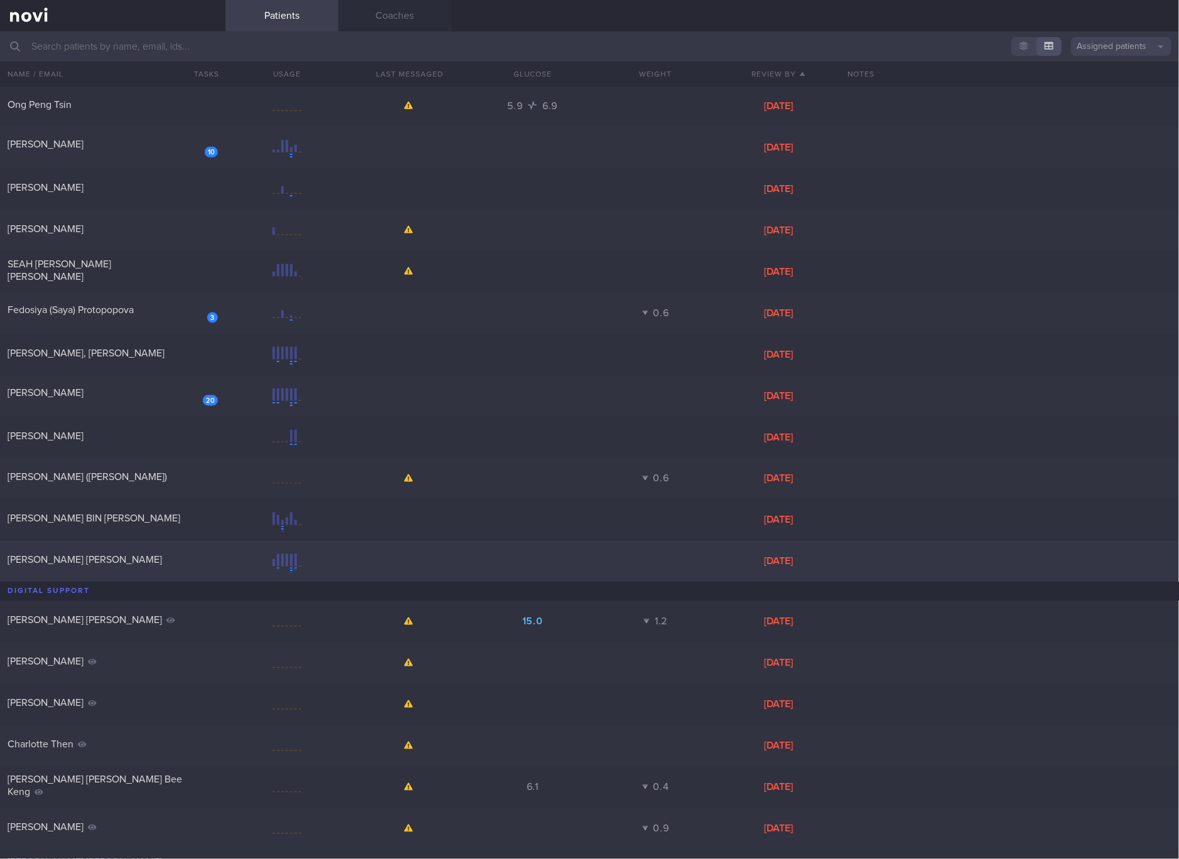 The height and width of the screenshot is (859, 1179). What do you see at coordinates (661, 788) in the screenshot?
I see `span: 0.4` at bounding box center [661, 788].